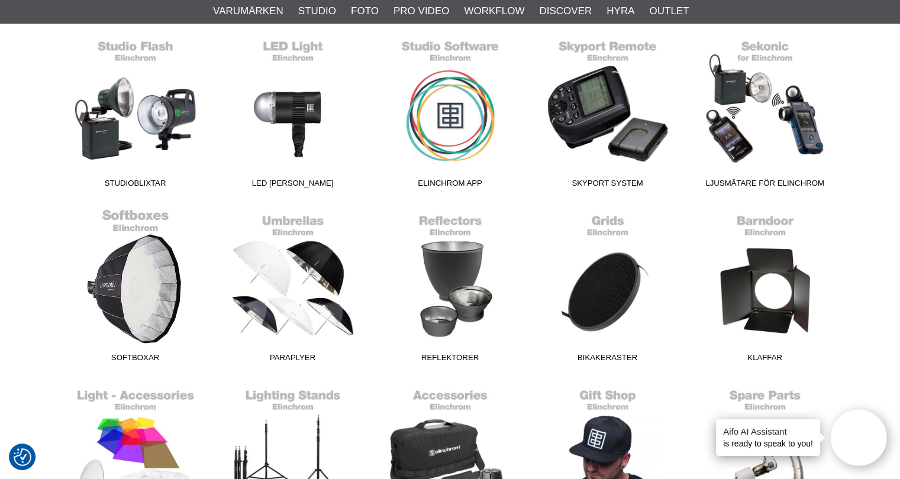 Image resolution: width=900 pixels, height=479 pixels. What do you see at coordinates (565, 11) in the screenshot?
I see `a: Discover` at bounding box center [565, 11].